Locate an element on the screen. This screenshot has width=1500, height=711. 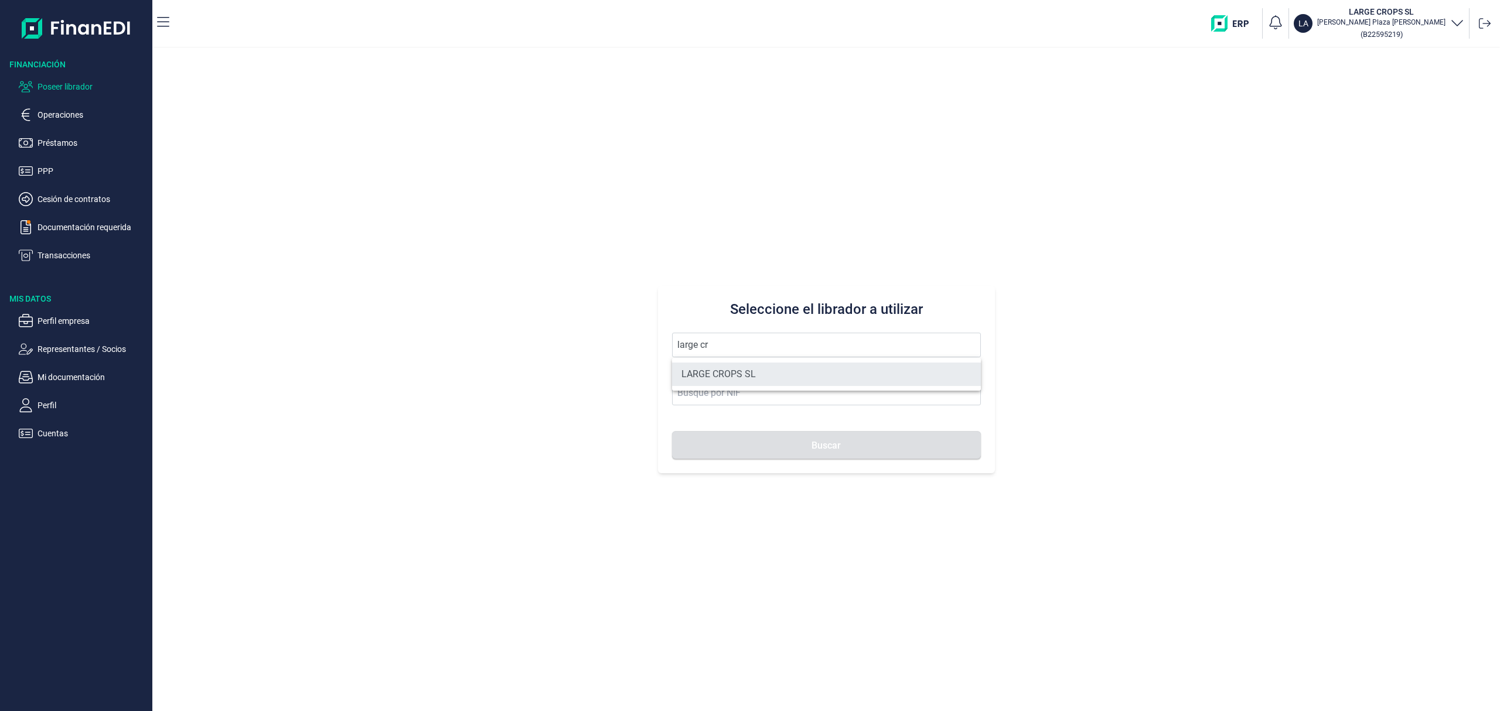
p: Perfil empresa is located at coordinates (93, 321).